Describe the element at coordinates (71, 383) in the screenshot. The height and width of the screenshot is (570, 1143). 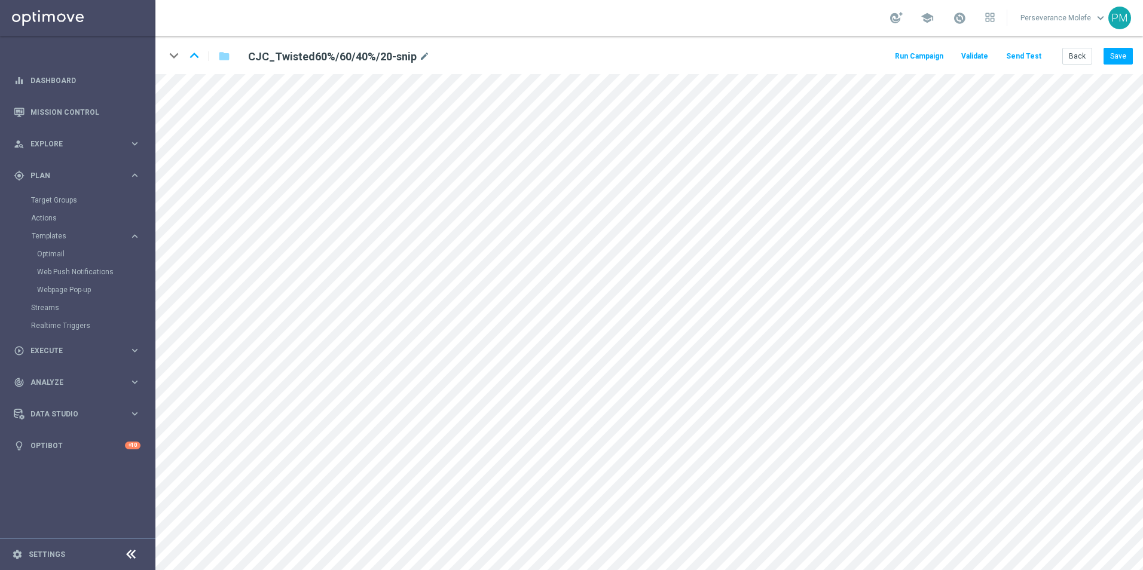
I see `div: Analyze` at that location.